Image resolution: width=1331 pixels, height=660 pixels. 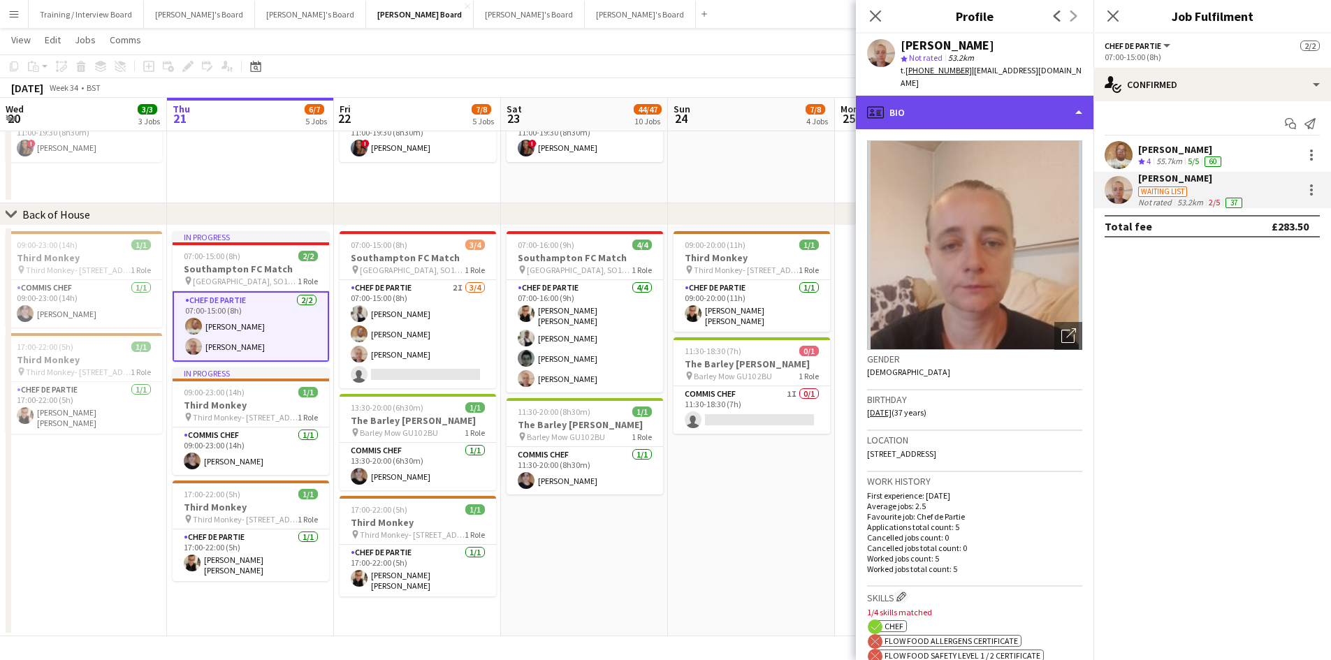 What do you see at coordinates (85, 40) in the screenshot?
I see `a: Jobs` at bounding box center [85, 40].